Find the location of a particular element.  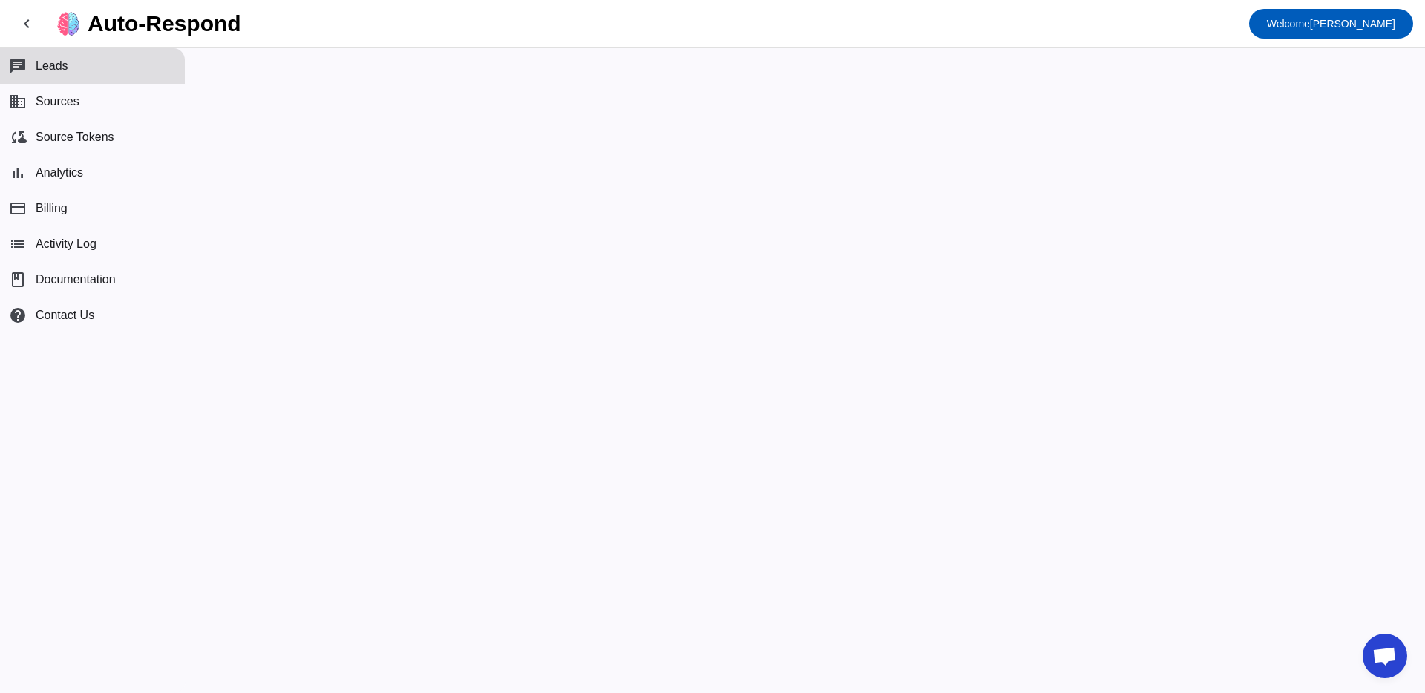

span: Contact Us is located at coordinates (65, 316).